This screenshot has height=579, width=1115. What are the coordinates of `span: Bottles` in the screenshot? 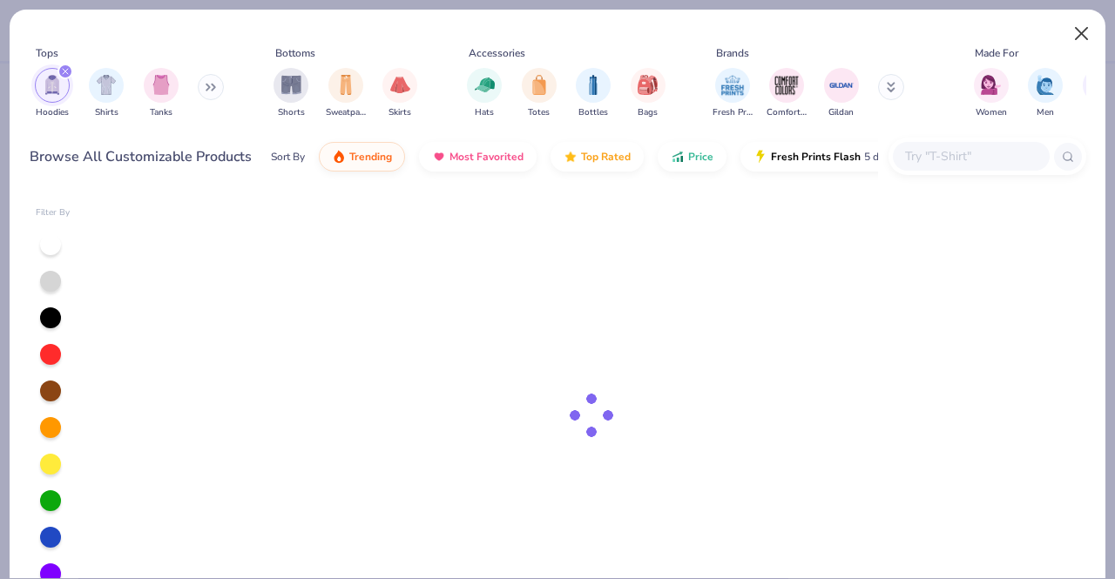 It's located at (593, 112).